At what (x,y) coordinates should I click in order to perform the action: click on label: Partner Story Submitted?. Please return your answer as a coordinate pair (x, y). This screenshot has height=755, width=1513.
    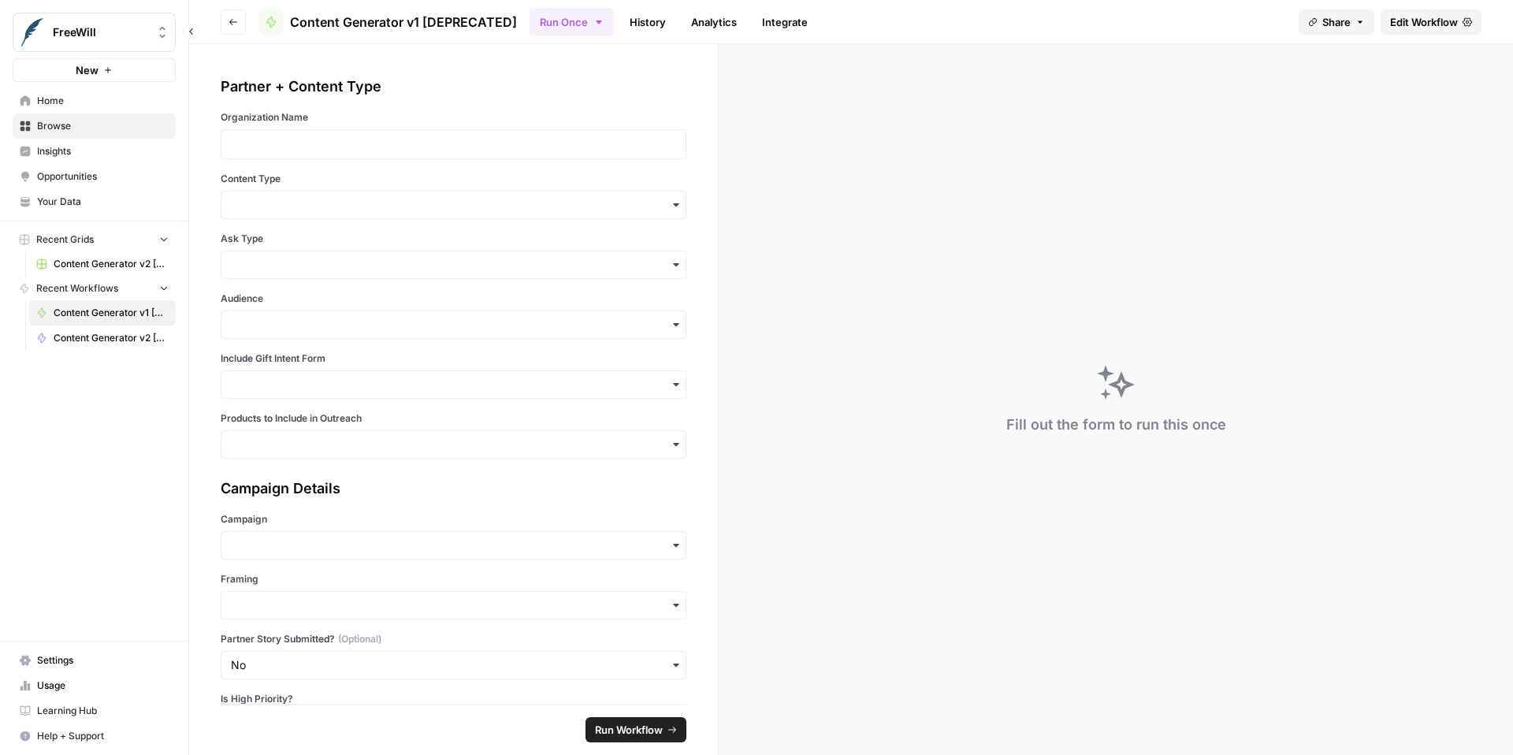
    Looking at the image, I should click on (453, 639).